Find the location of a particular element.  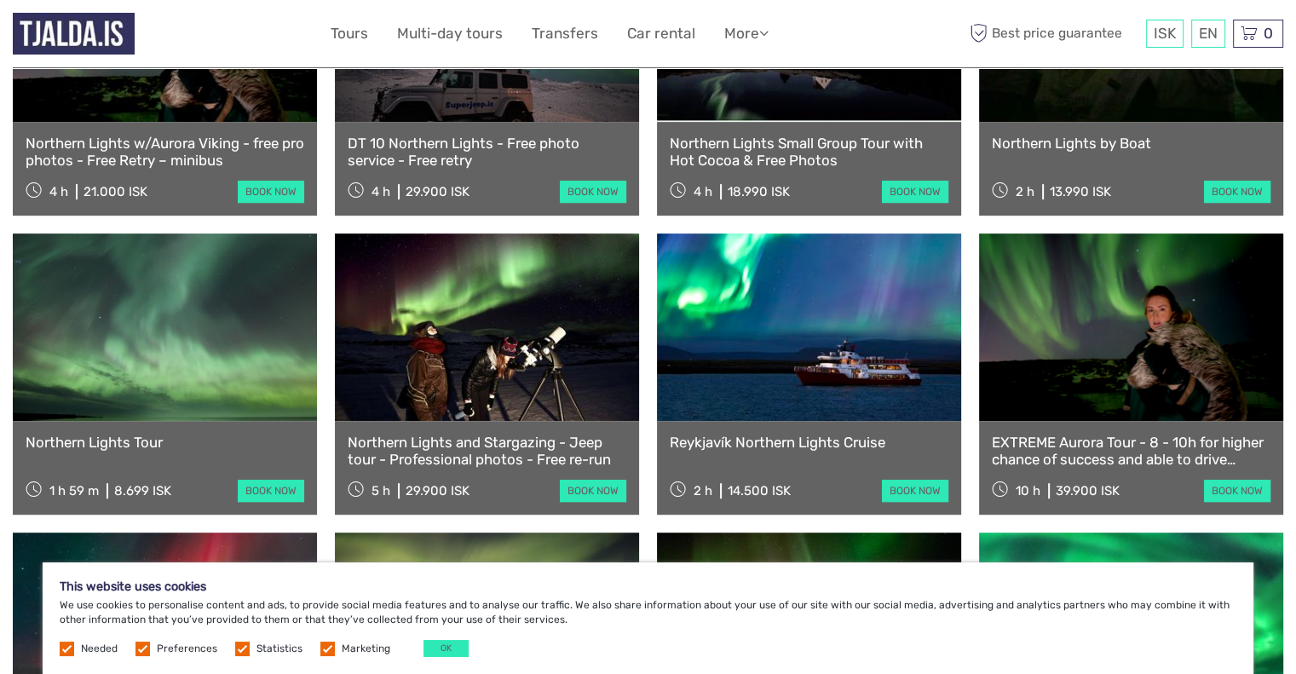

span: ISK is located at coordinates (1165, 33).